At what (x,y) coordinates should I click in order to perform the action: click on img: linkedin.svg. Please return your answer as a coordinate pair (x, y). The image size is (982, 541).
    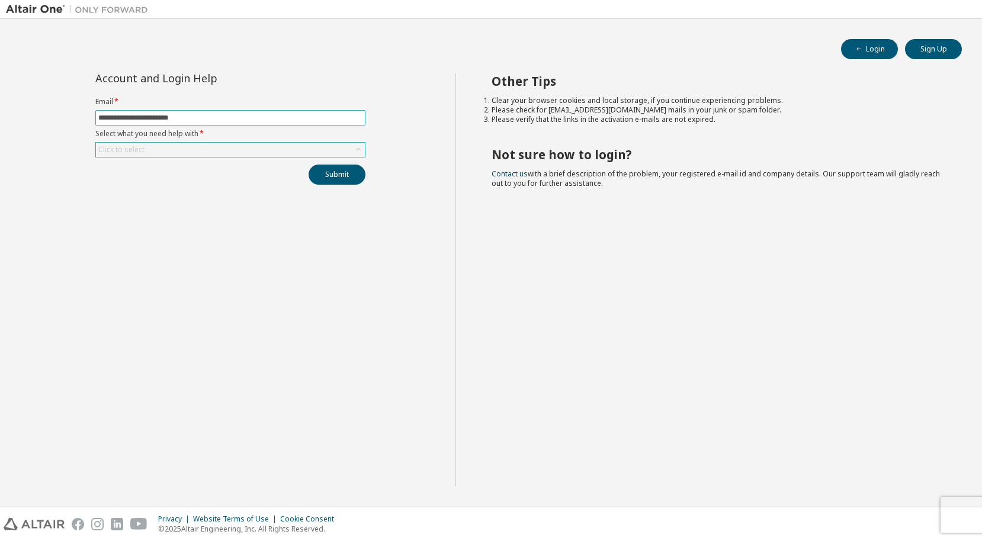
    Looking at the image, I should click on (117, 524).